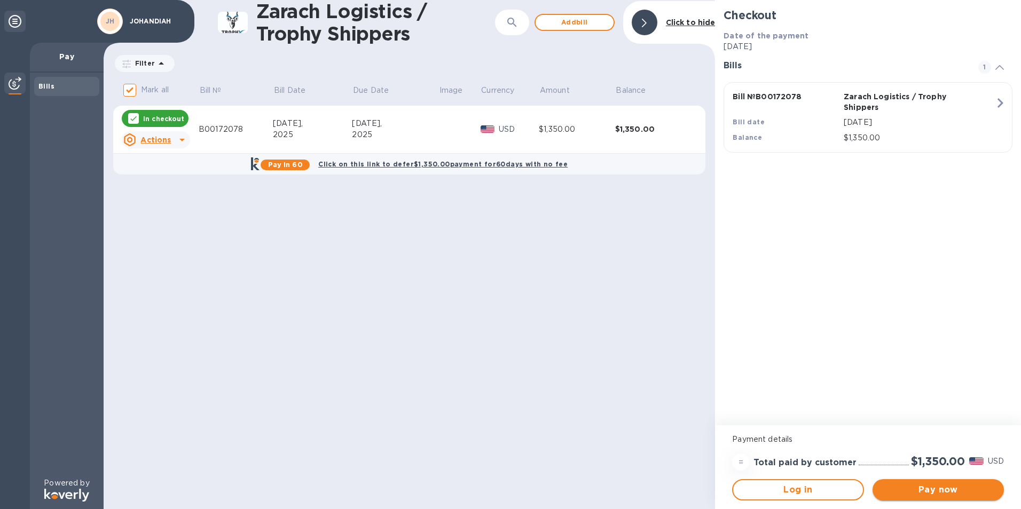 This screenshot has width=1021, height=509. I want to click on b: JH, so click(110, 21).